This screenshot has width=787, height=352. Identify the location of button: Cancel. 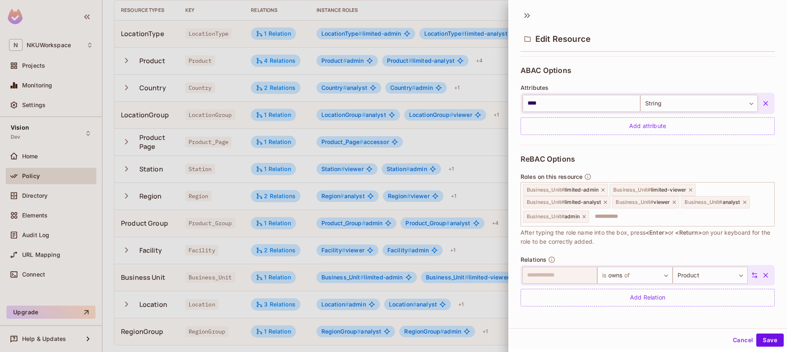
(743, 340).